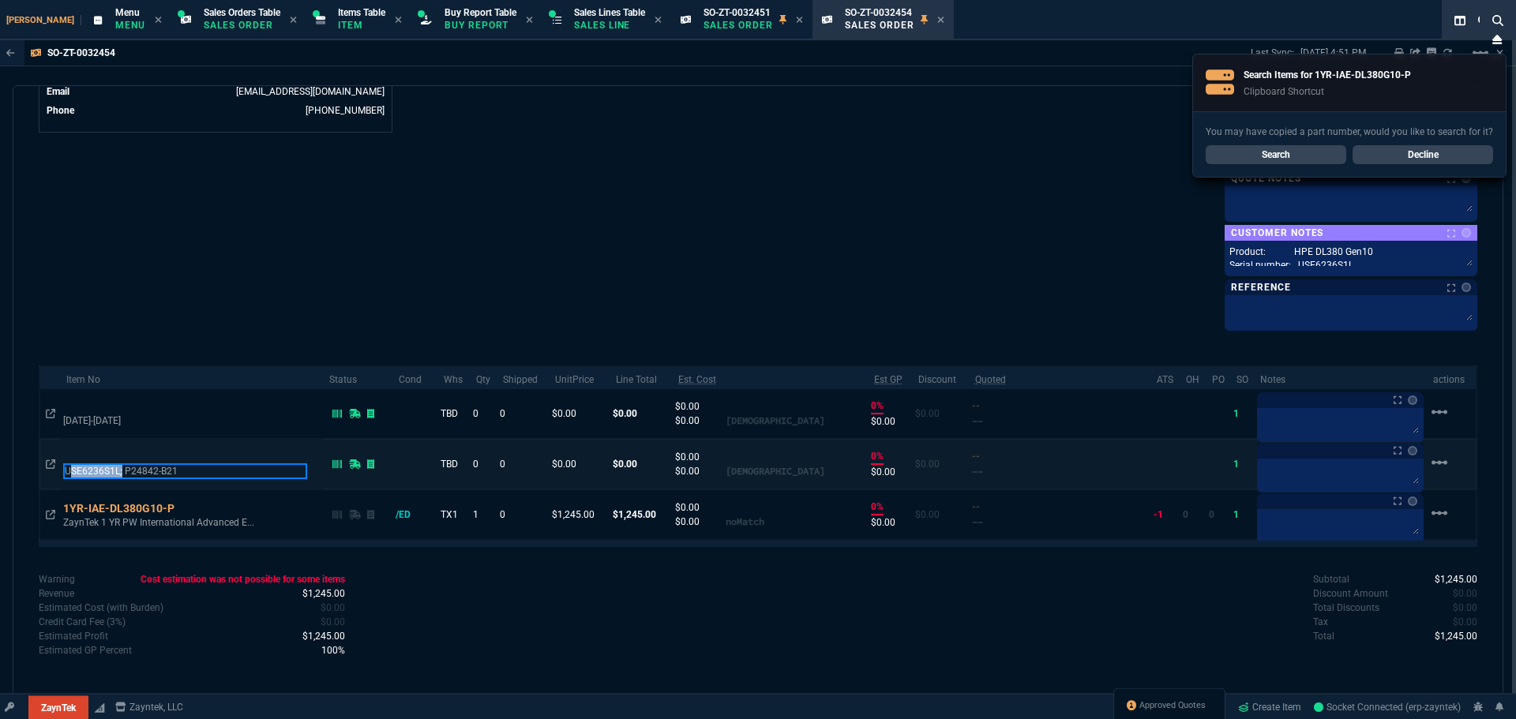  What do you see at coordinates (1277, 233) in the screenshot?
I see `p: Customer Notes` at bounding box center [1277, 233].